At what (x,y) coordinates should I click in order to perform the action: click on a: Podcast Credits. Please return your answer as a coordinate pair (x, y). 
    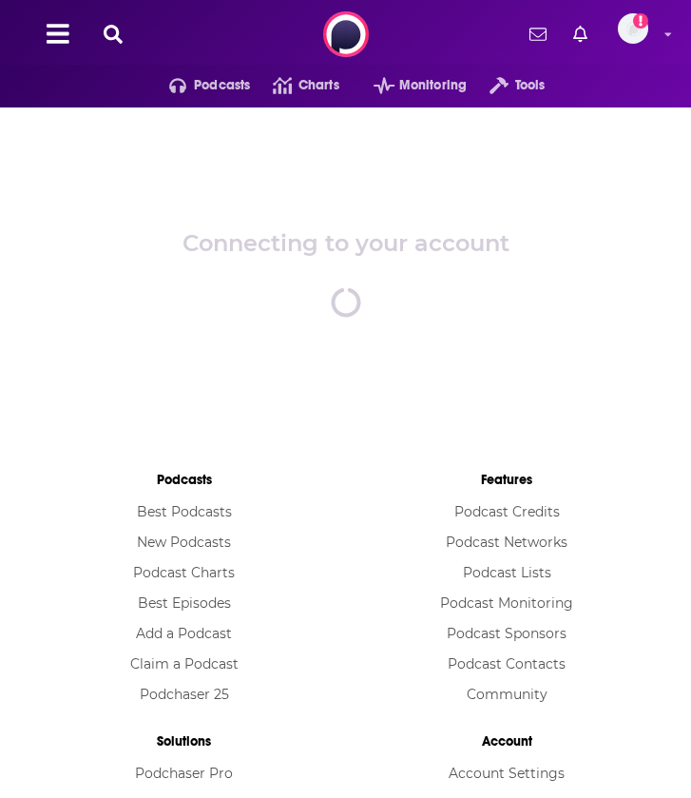
    Looking at the image, I should click on (507, 511).